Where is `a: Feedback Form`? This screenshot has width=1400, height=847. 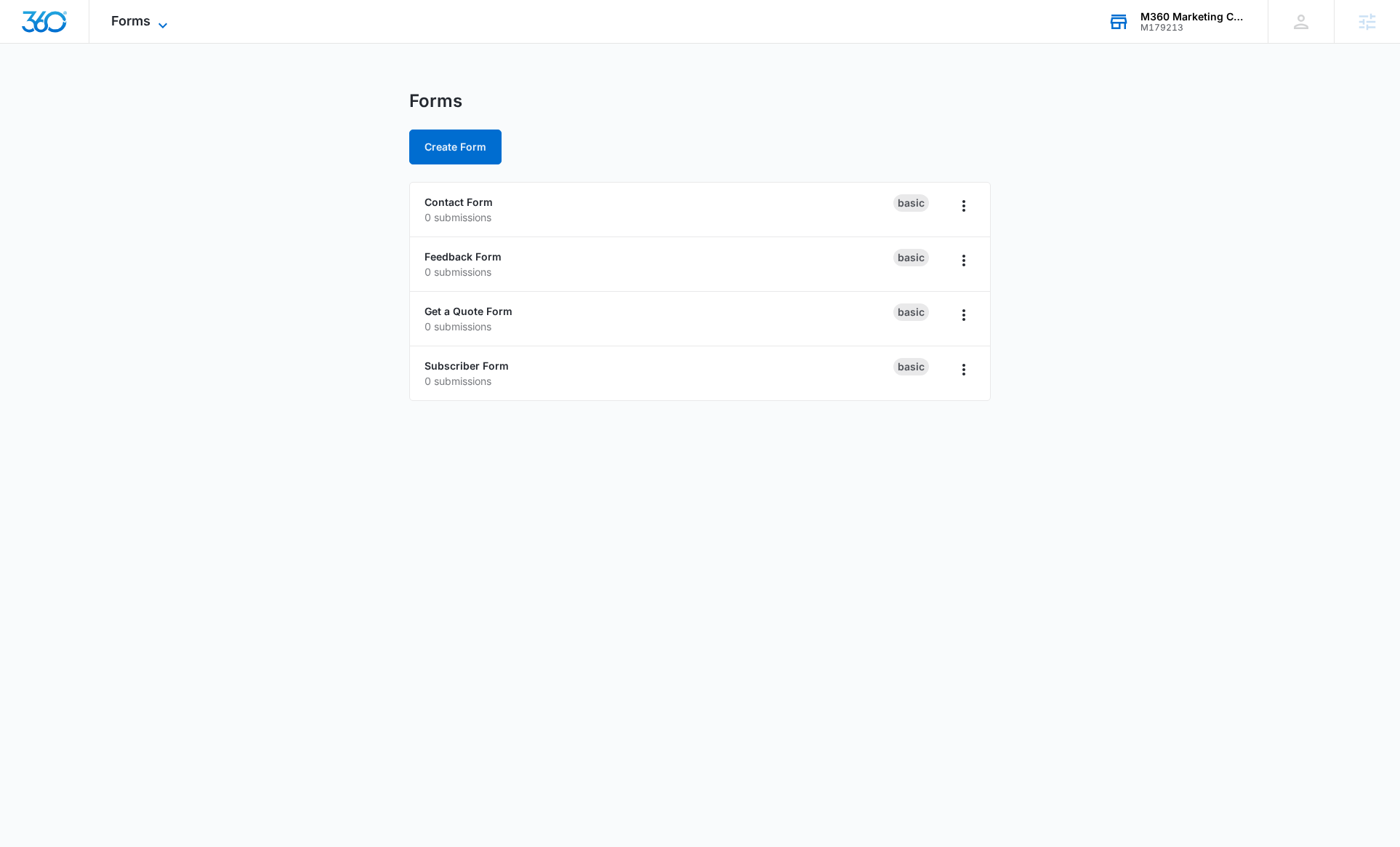
a: Feedback Form is located at coordinates (463, 256).